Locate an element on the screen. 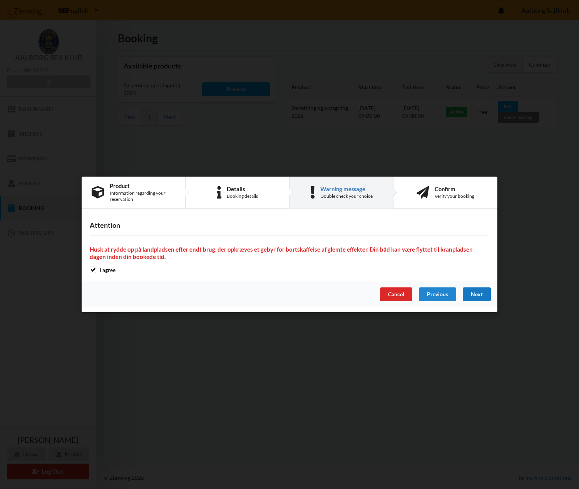 Image resolution: width=579 pixels, height=489 pixels. div: Product is located at coordinates (142, 186).